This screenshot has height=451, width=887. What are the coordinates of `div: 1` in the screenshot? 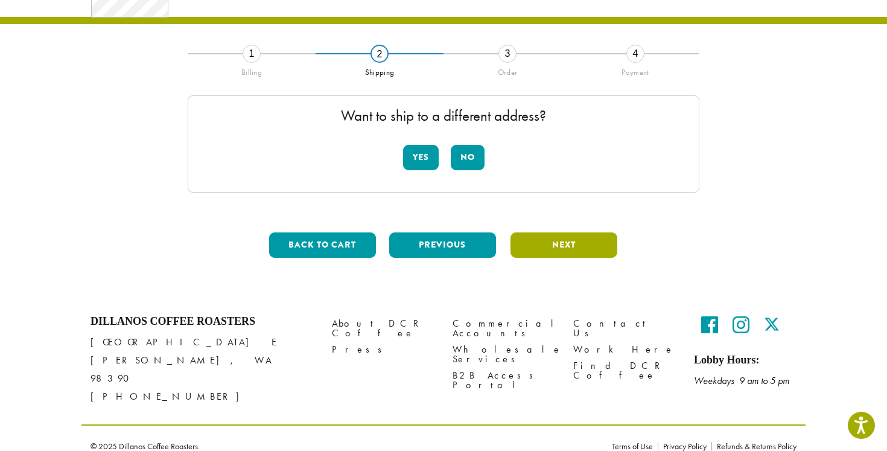 It's located at (252, 54).